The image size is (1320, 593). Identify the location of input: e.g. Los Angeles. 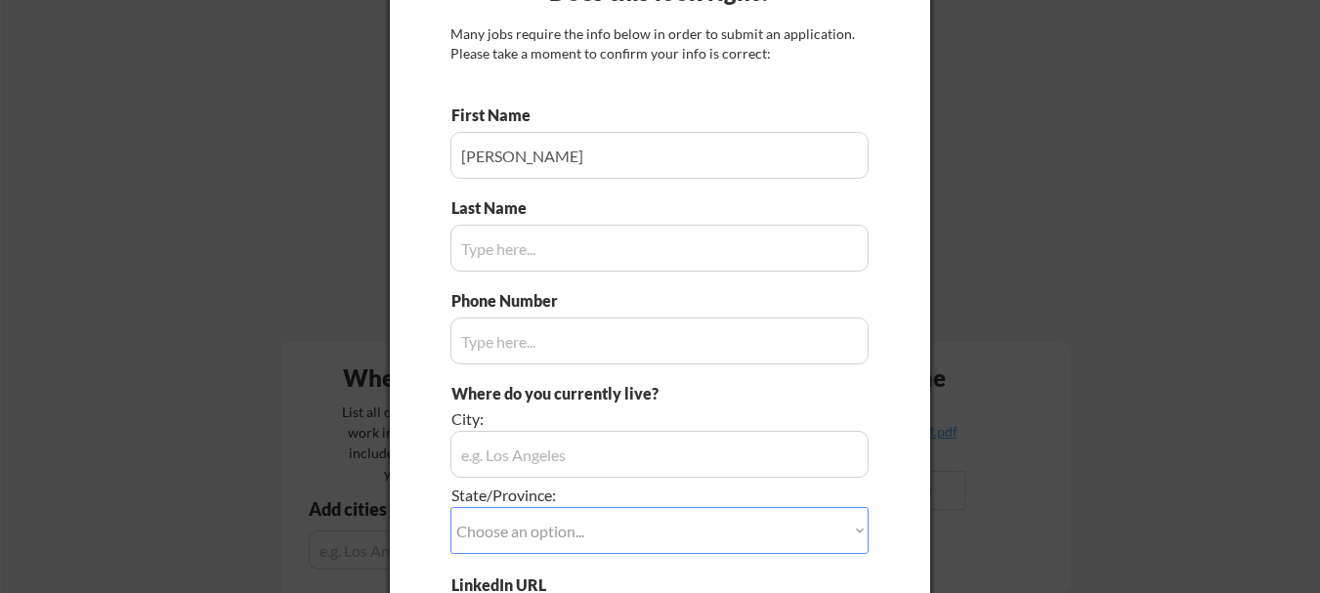
(660, 454).